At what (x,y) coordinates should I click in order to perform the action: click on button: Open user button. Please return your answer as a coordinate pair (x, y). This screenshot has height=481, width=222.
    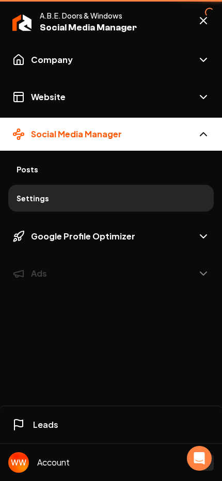
    Looking at the image, I should click on (19, 463).